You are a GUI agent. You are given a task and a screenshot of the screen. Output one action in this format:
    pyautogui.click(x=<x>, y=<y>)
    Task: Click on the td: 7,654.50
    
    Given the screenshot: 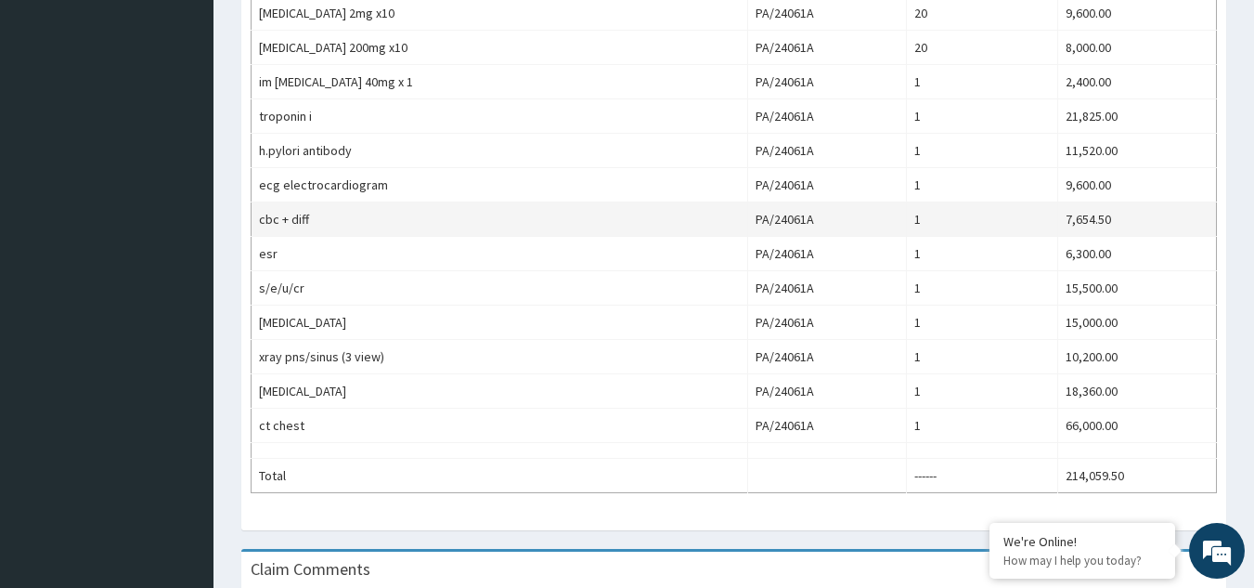 What is the action you would take?
    pyautogui.click(x=1136, y=219)
    